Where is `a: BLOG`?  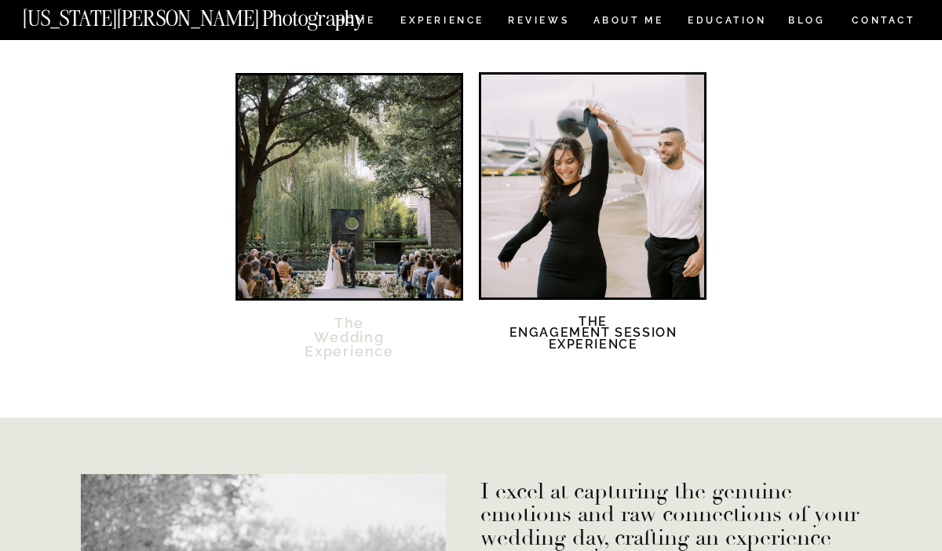
a: BLOG is located at coordinates (807, 22).